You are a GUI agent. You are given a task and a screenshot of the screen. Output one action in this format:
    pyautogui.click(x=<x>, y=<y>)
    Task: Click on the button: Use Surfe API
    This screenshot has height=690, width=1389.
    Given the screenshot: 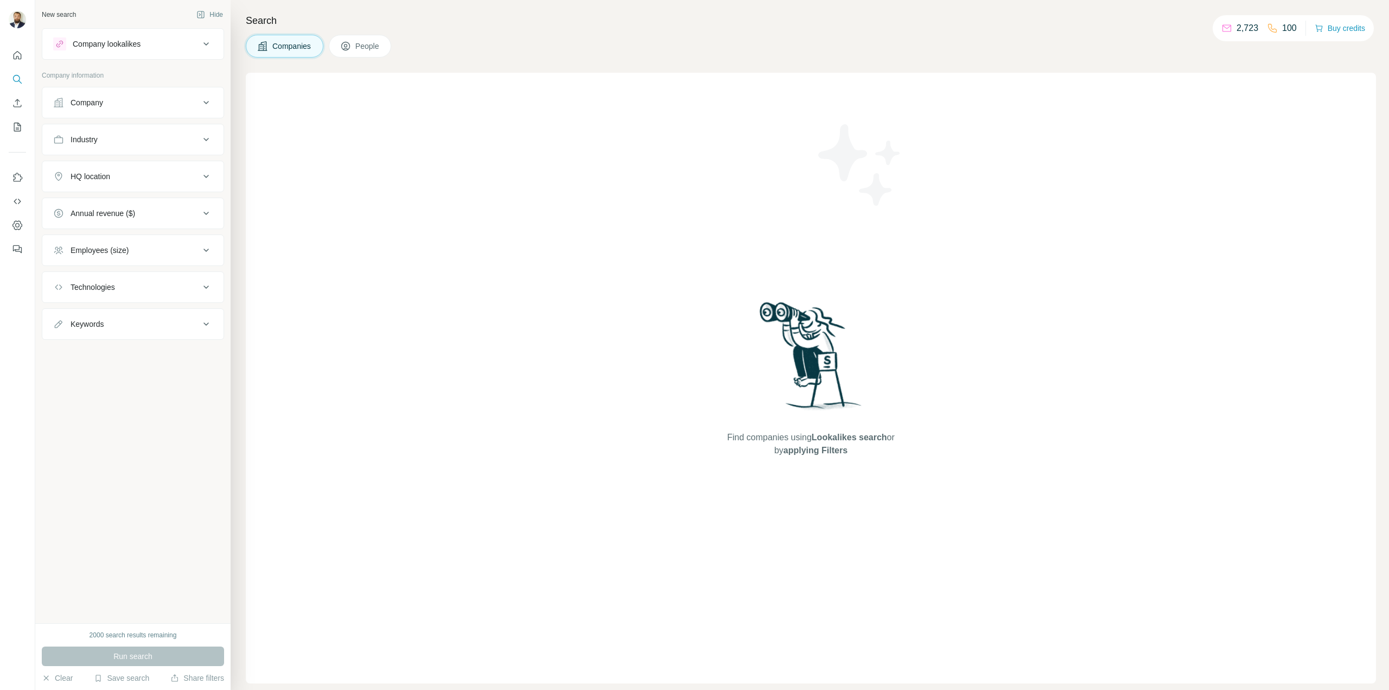 What is the action you would take?
    pyautogui.click(x=17, y=201)
    